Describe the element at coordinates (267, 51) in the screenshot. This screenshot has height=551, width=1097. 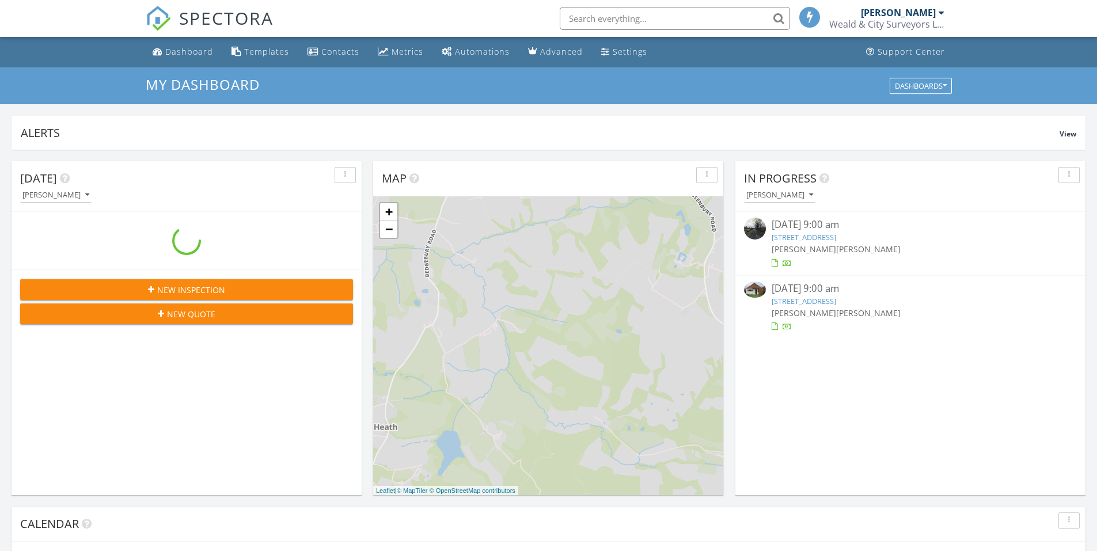
I see `div: Templates` at that location.